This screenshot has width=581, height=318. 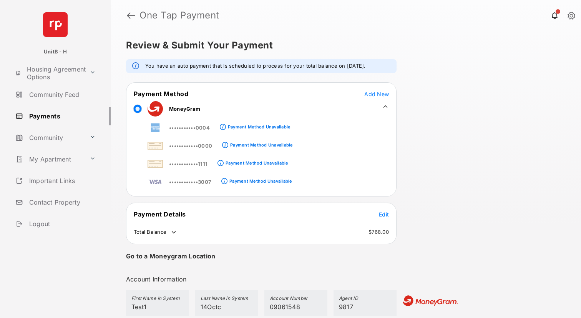 I want to click on a: My Apartment, so click(x=49, y=159).